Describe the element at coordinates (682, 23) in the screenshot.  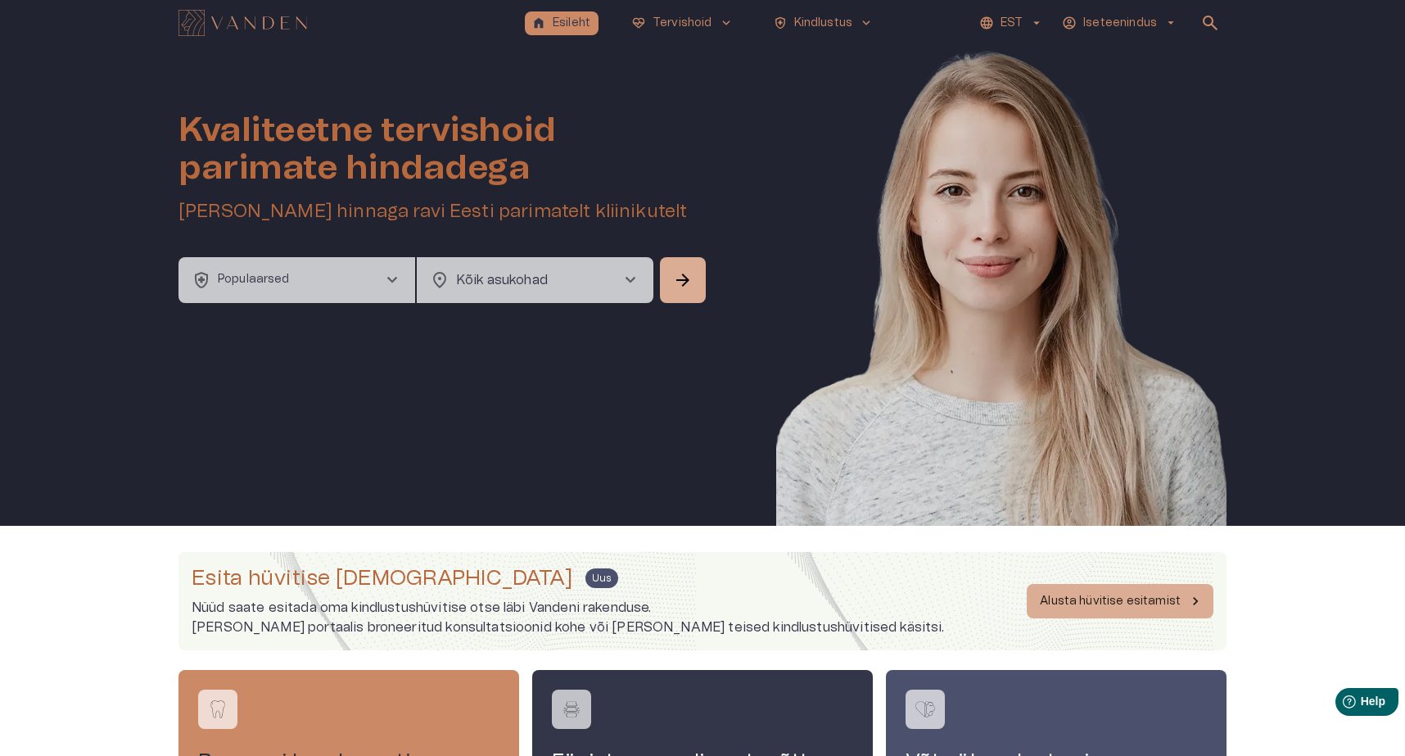
I see `p: Tervishoid` at that location.